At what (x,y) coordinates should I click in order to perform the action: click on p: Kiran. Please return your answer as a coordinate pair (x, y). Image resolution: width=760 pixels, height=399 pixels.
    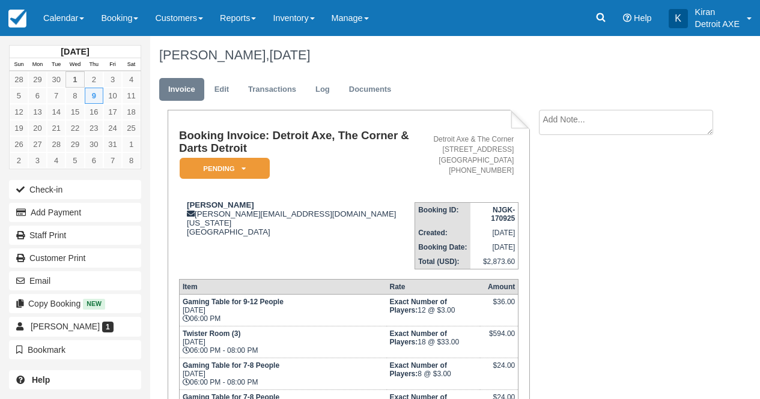
    Looking at the image, I should click on (717, 12).